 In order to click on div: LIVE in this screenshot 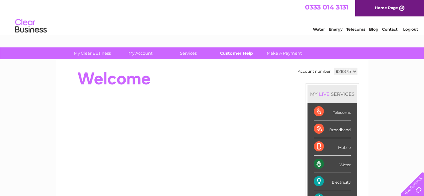, I will do `click(324, 94)`.